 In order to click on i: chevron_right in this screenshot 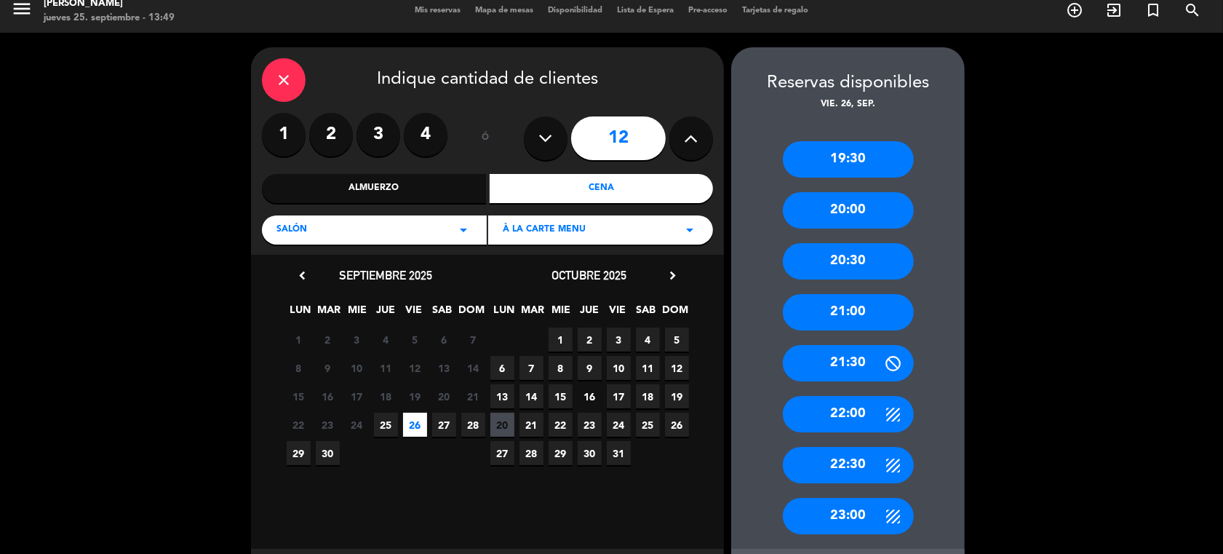, I will do `click(672, 275)`.